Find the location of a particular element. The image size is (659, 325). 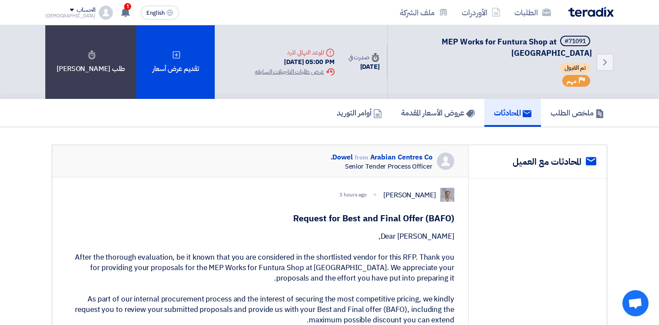

div: صدرت في is located at coordinates (364, 57).